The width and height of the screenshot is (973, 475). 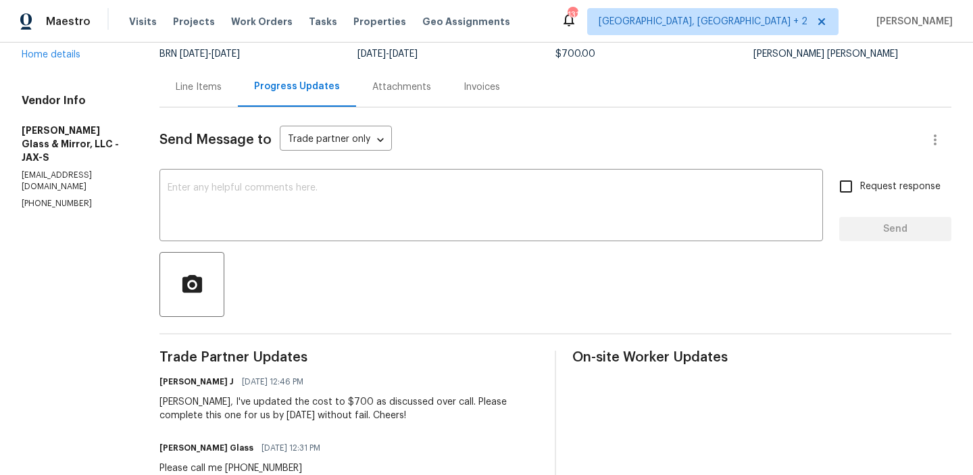 What do you see at coordinates (199, 87) in the screenshot?
I see `div: Line Items` at bounding box center [199, 87].